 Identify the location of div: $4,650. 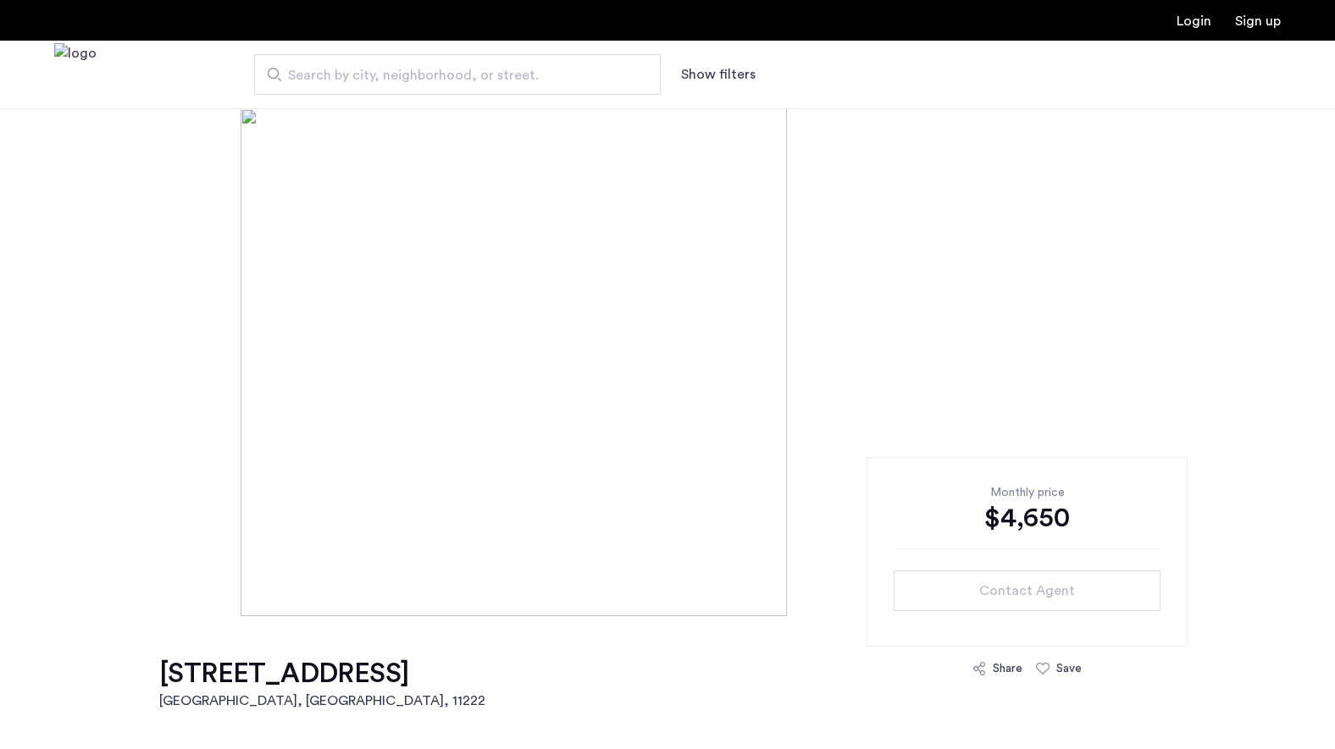
(1026, 518).